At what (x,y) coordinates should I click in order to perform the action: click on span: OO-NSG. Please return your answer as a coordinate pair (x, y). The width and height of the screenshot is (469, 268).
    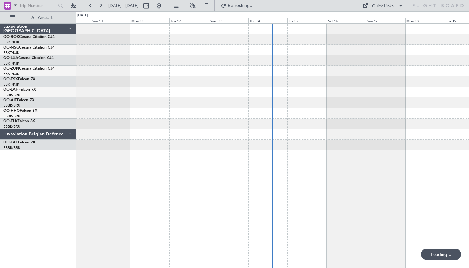
    Looking at the image, I should click on (11, 48).